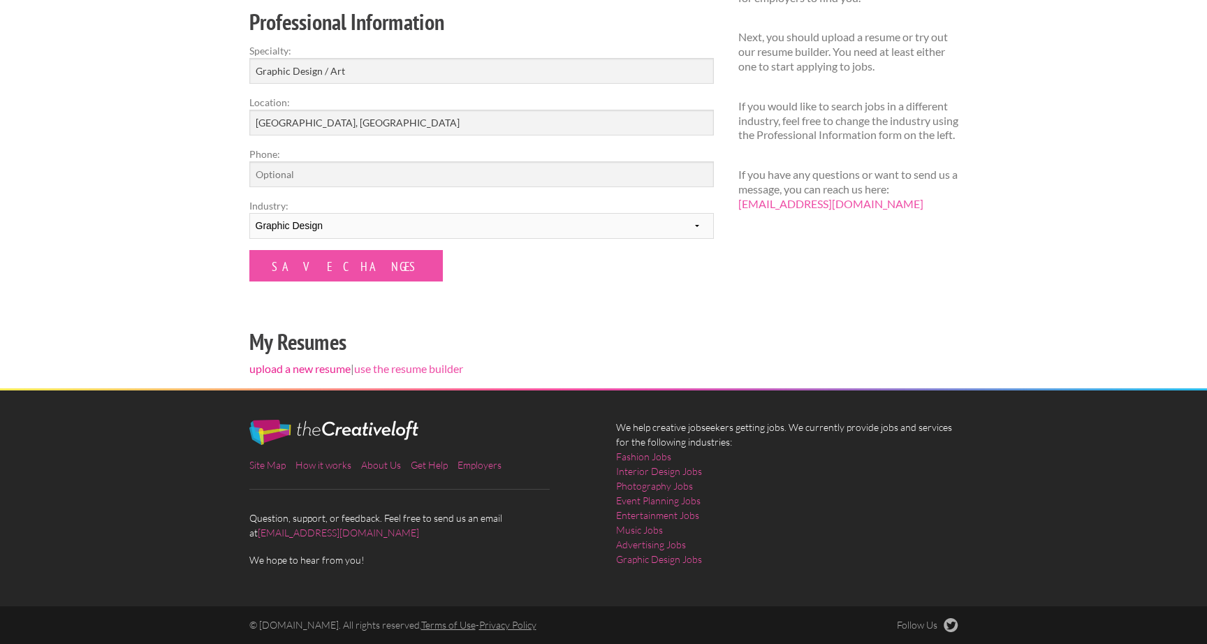 This screenshot has height=644, width=1207. I want to click on a: About Us, so click(381, 465).